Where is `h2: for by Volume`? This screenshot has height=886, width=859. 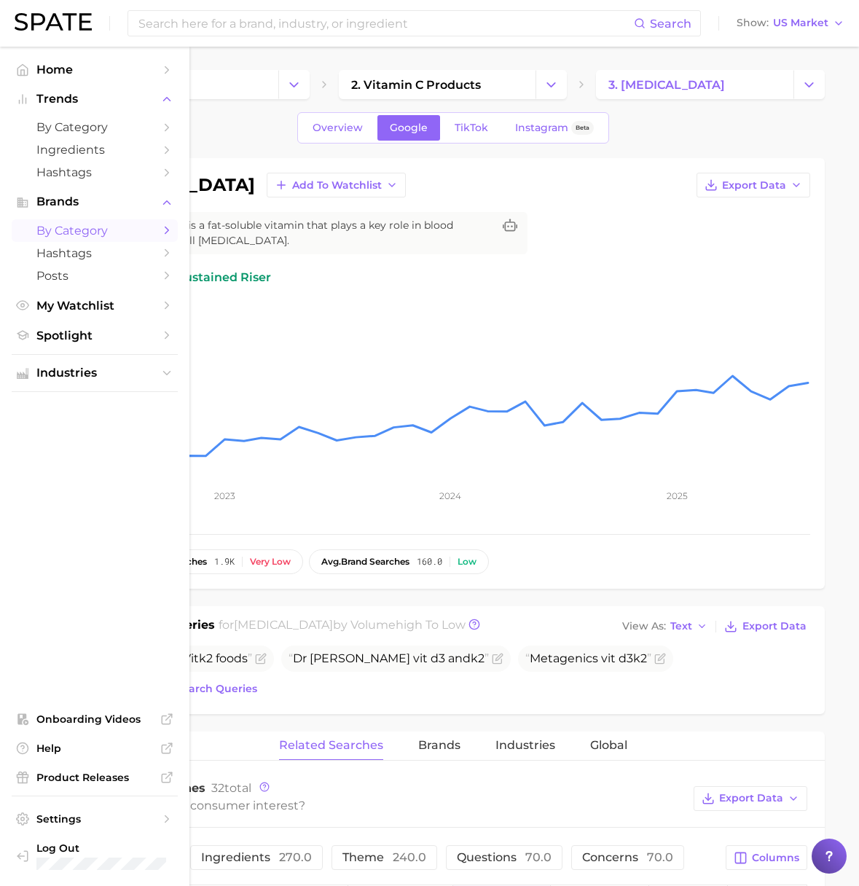
h2: for by Volume is located at coordinates (342, 626).